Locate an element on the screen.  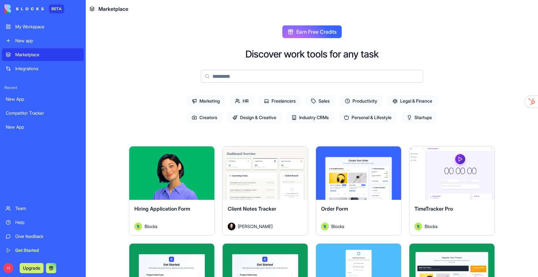
a: New app is located at coordinates (43, 41).